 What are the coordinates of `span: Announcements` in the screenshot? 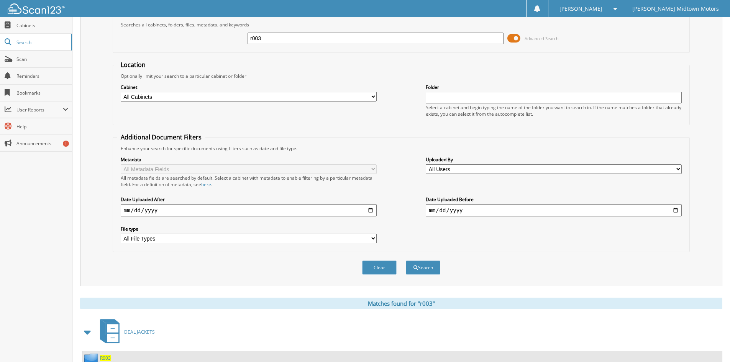 It's located at (42, 143).